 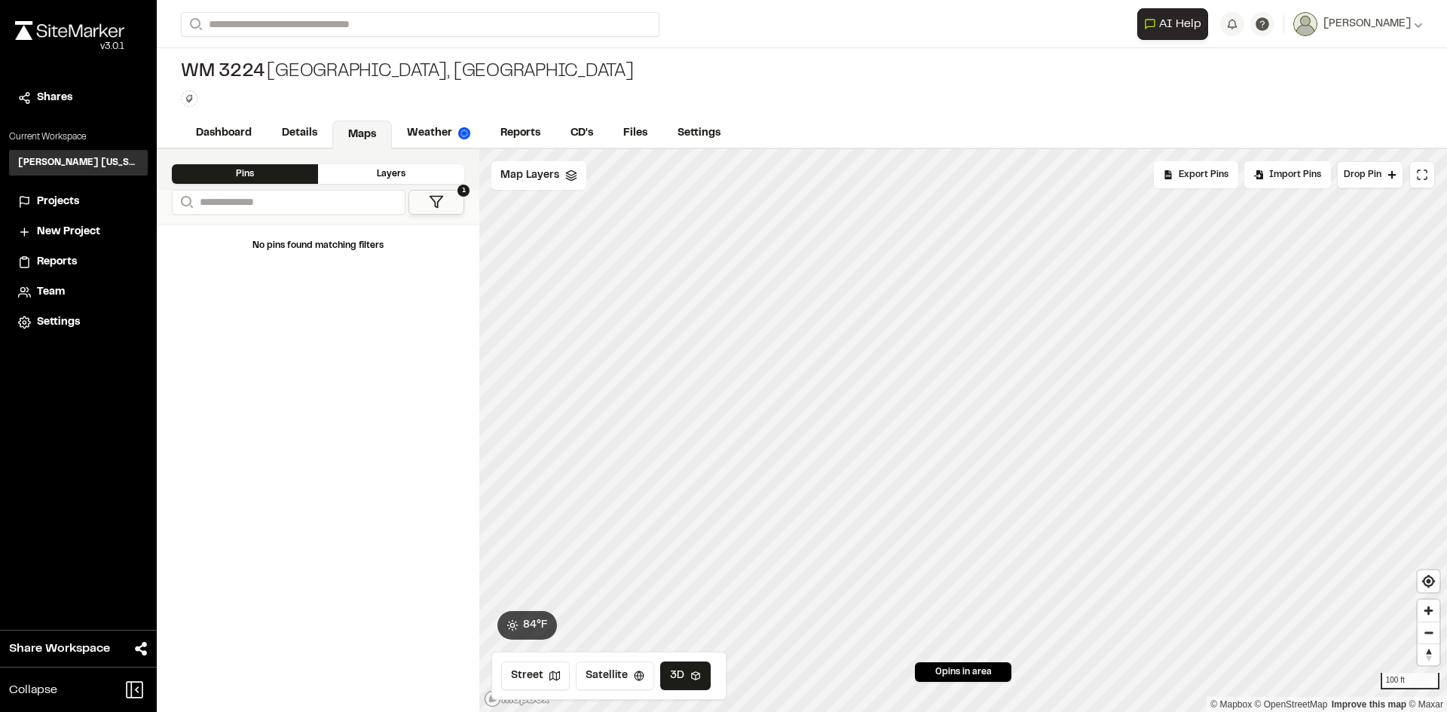 I want to click on button: 1, so click(x=436, y=202).